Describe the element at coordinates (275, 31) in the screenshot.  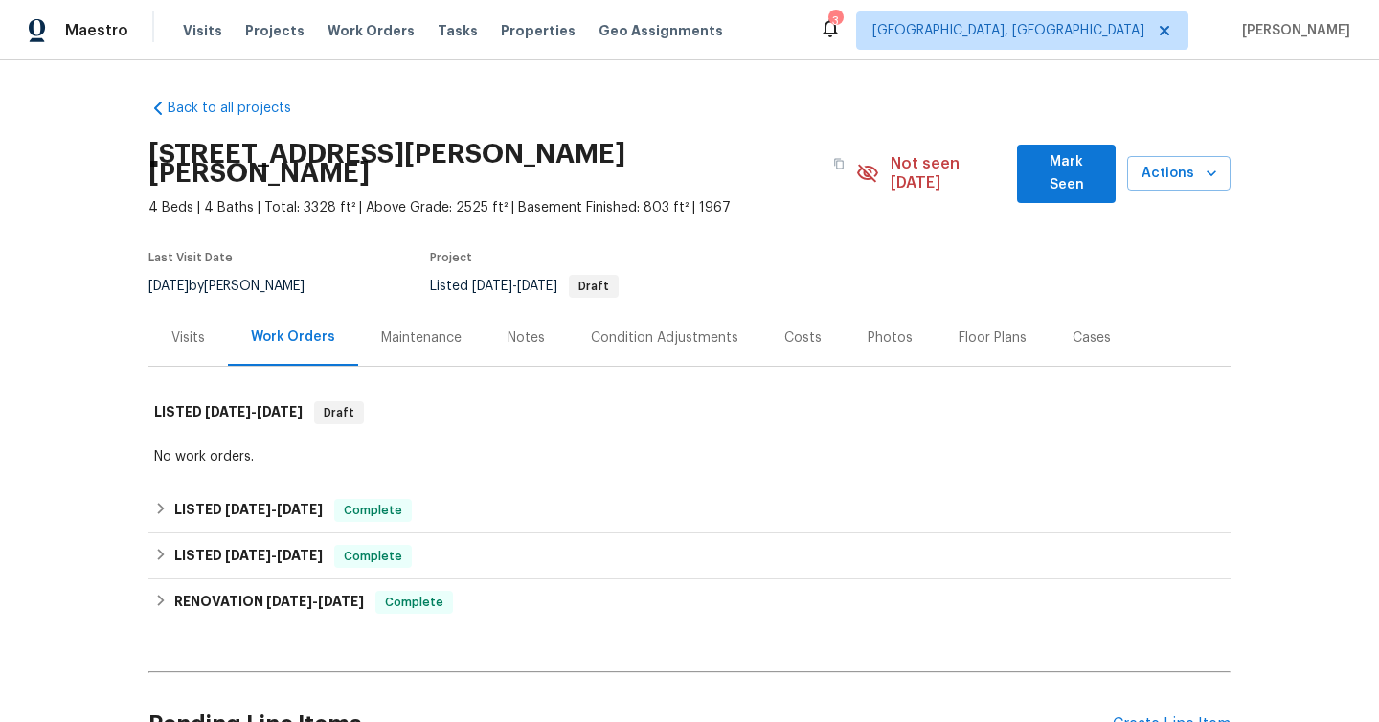
I see `span: Projects` at that location.